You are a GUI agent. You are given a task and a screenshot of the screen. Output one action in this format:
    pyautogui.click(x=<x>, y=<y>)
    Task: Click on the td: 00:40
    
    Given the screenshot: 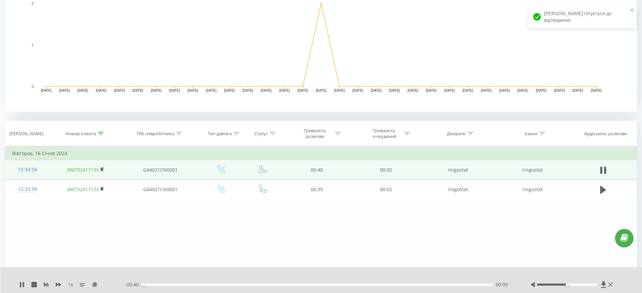 What is the action you would take?
    pyautogui.click(x=316, y=170)
    